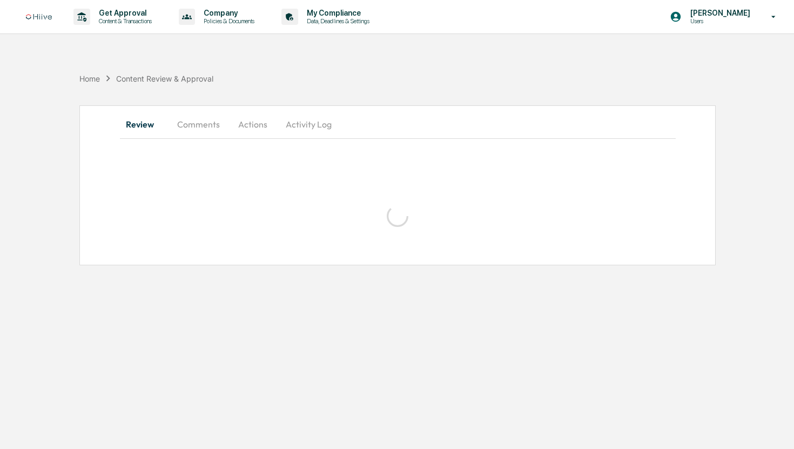  What do you see at coordinates (124, 13) in the screenshot?
I see `p: Get Approval` at bounding box center [124, 13].